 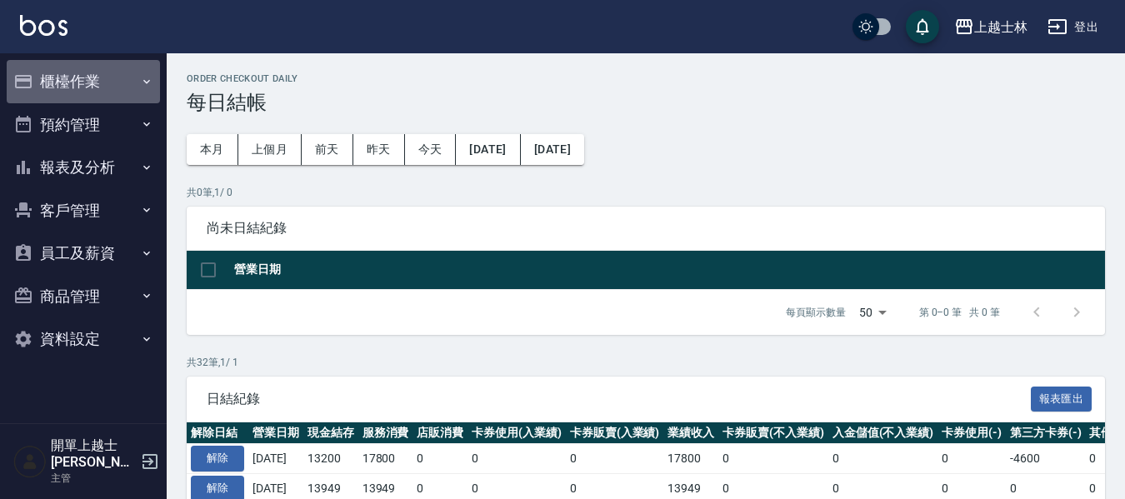 What do you see at coordinates (1046, 433) in the screenshot?
I see `th: 第三方卡券(-)` at bounding box center [1046, 433].